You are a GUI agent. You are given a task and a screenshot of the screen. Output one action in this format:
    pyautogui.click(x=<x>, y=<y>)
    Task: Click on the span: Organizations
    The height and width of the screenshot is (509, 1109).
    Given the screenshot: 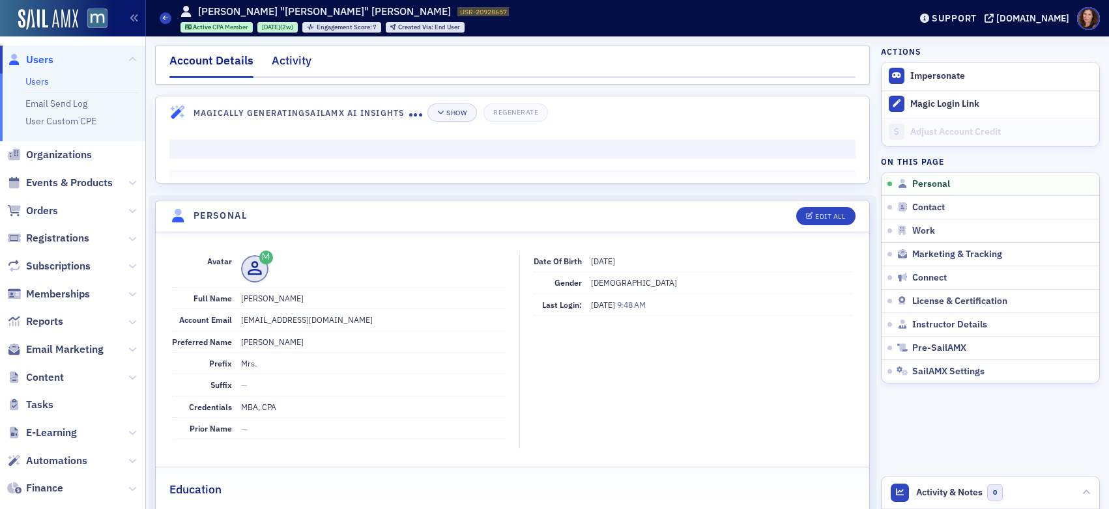 What is the action you would take?
    pyautogui.click(x=59, y=155)
    